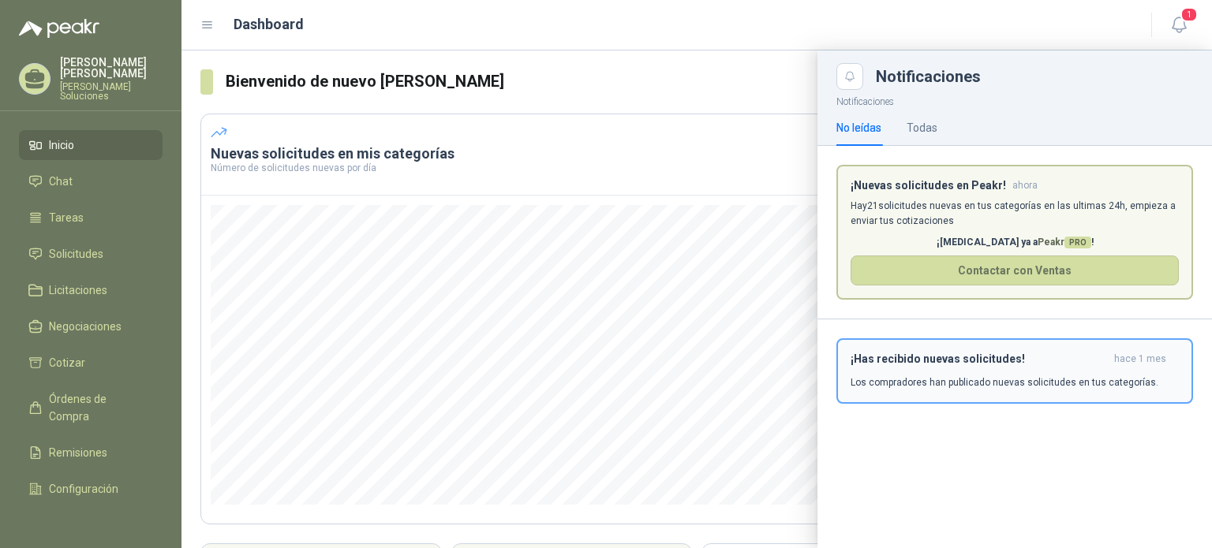 The width and height of the screenshot is (1212, 548). I want to click on p: Hay 21 solicitudes nuevas en tus categorías en las ultimas 24h, empieza a enviar tus cotizaciones, so click(1014, 214).